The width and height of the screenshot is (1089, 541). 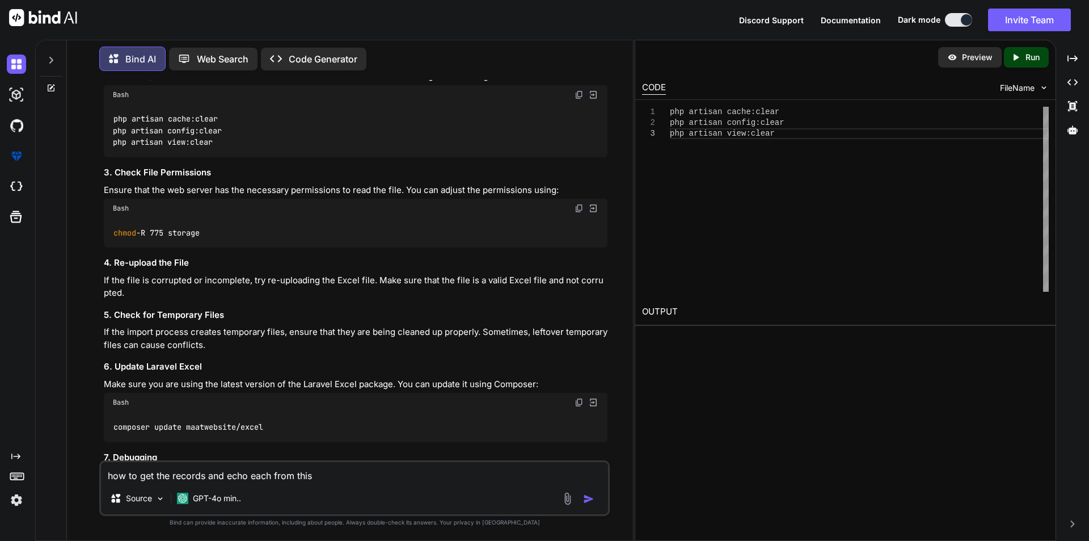 I want to click on img: githubDark, so click(x=16, y=125).